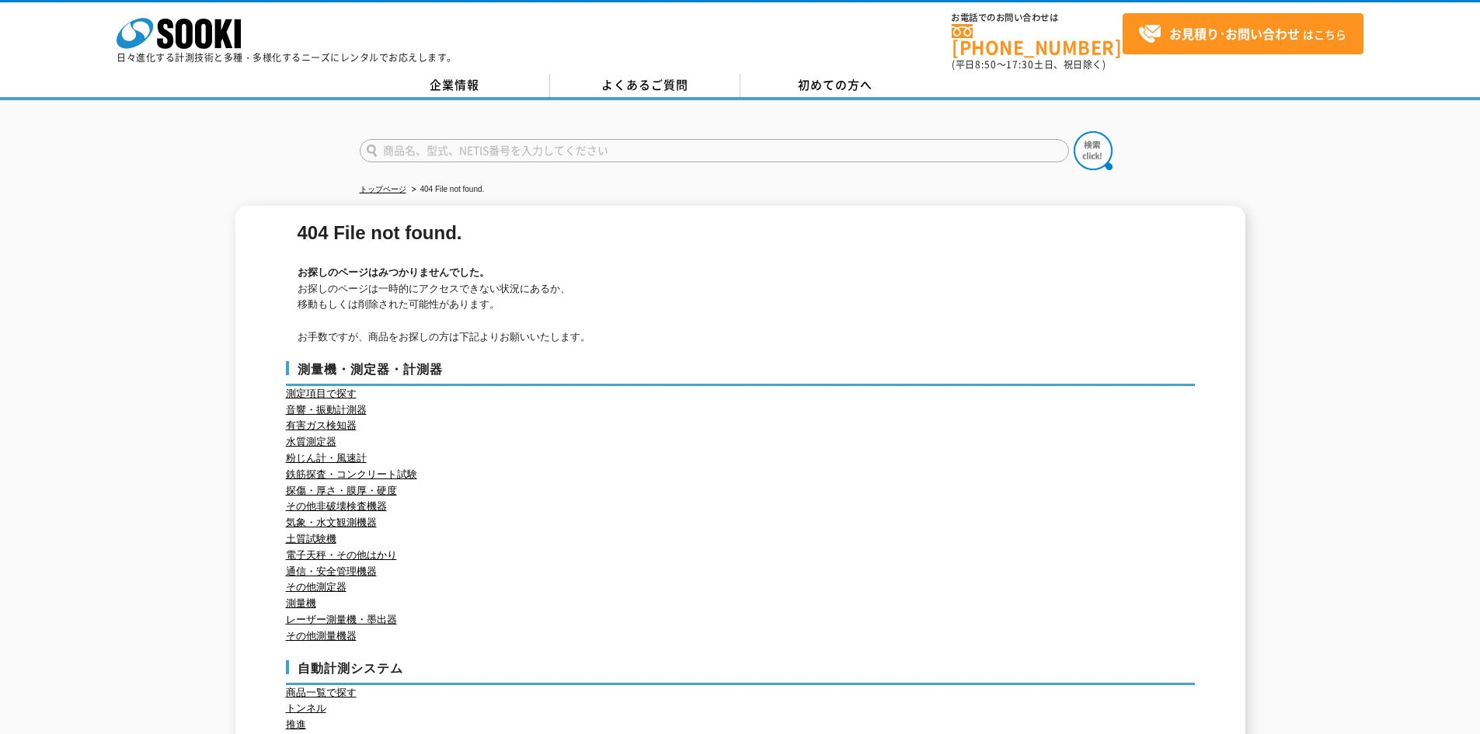  What do you see at coordinates (741, 374) in the screenshot?
I see `h3: 測量機・測定器・計測器` at bounding box center [741, 374].